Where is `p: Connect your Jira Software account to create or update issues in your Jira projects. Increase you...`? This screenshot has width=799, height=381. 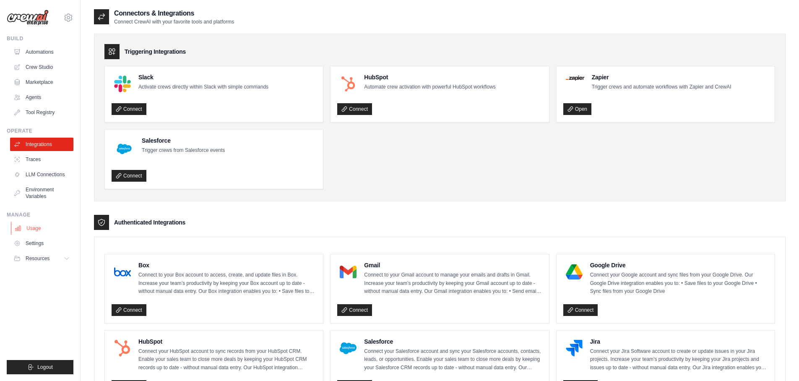 p: Connect your Jira Software account to create or update issues in your Jira projects. Increase you... is located at coordinates (679, 359).